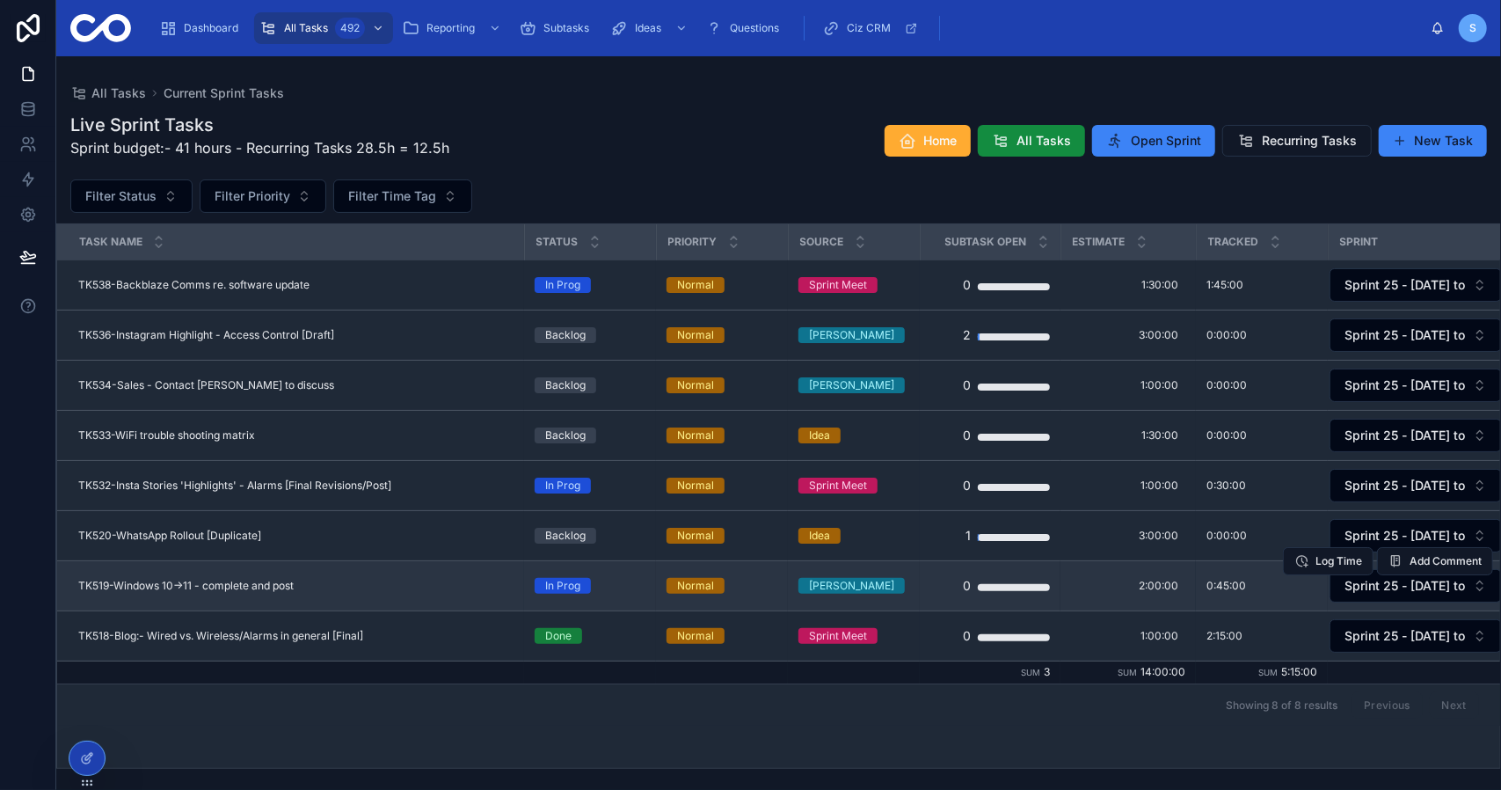  What do you see at coordinates (1224, 636) in the screenshot?
I see `span: 2:15:00` at bounding box center [1224, 636].